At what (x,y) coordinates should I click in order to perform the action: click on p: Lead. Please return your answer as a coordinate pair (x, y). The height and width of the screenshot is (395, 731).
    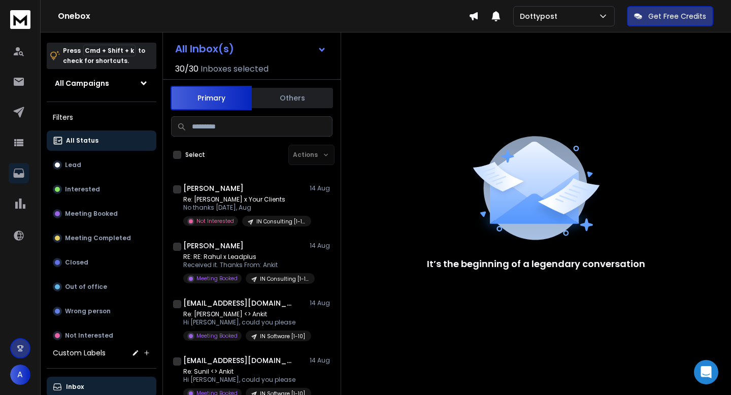
    Looking at the image, I should click on (73, 165).